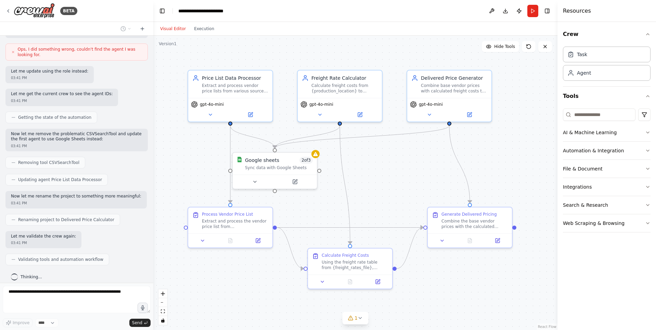  Describe the element at coordinates (173, 29) in the screenshot. I see `button: Visual Editor` at that location.